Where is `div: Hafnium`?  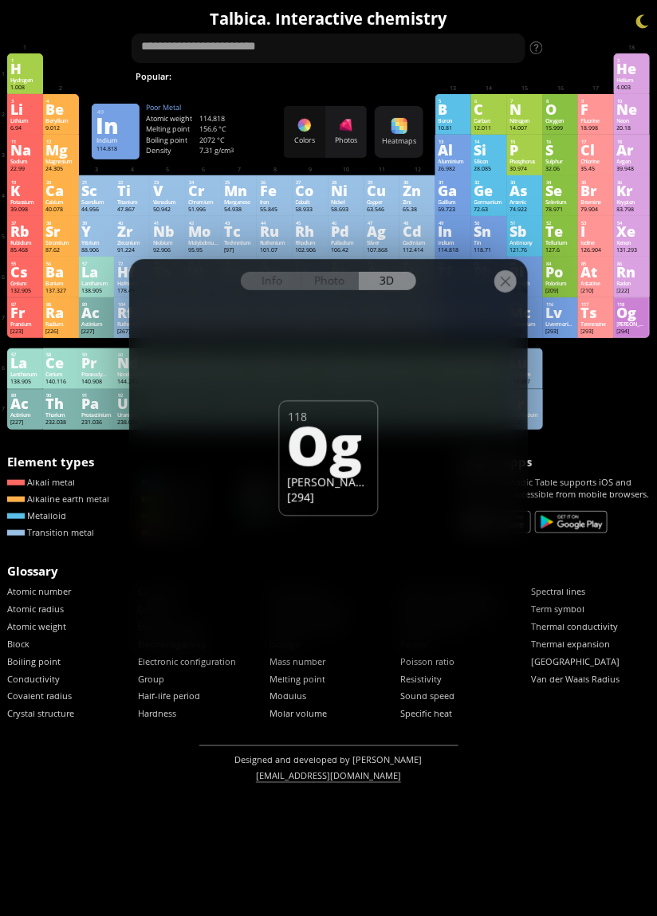
div: Hafnium is located at coordinates (132, 283).